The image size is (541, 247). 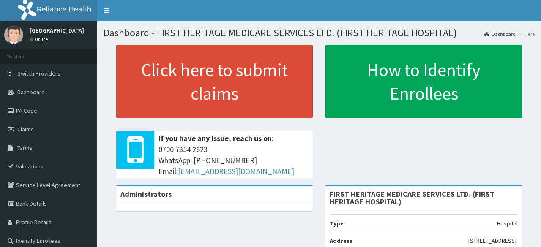 What do you see at coordinates (336, 223) in the screenshot?
I see `b: Type` at bounding box center [336, 223].